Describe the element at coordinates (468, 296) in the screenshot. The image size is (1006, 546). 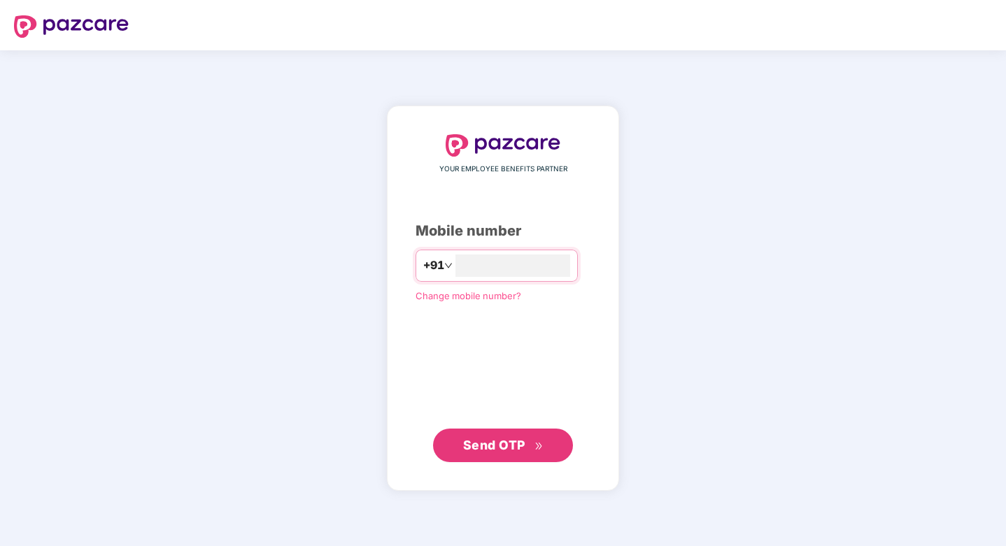
I see `span: Change mobile number?` at that location.